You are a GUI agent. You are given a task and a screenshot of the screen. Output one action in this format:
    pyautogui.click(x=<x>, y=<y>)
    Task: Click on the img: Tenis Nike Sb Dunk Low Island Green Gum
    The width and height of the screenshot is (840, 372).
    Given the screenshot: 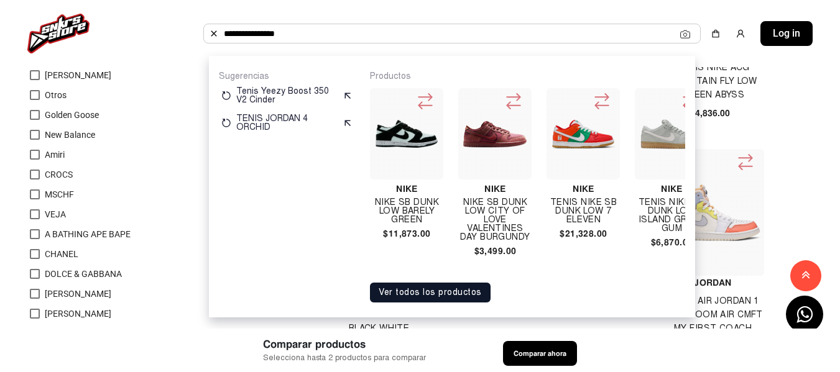 What is the action you would take?
    pyautogui.click(x=671, y=134)
    